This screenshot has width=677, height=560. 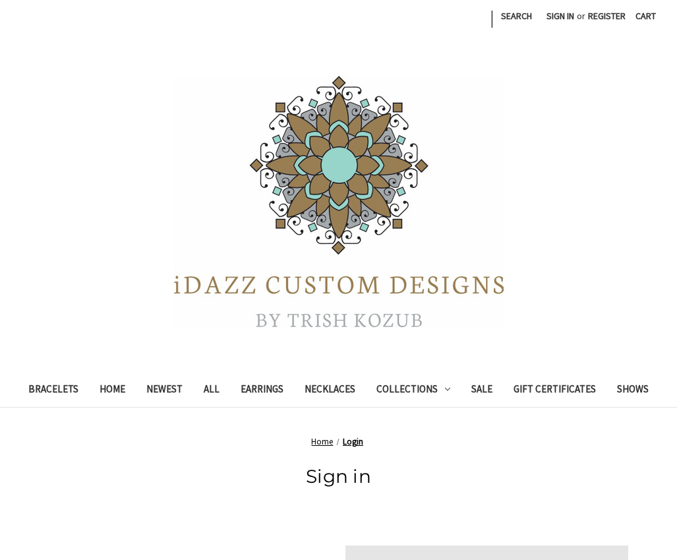 I want to click on a: Gift Certificates, so click(x=555, y=390).